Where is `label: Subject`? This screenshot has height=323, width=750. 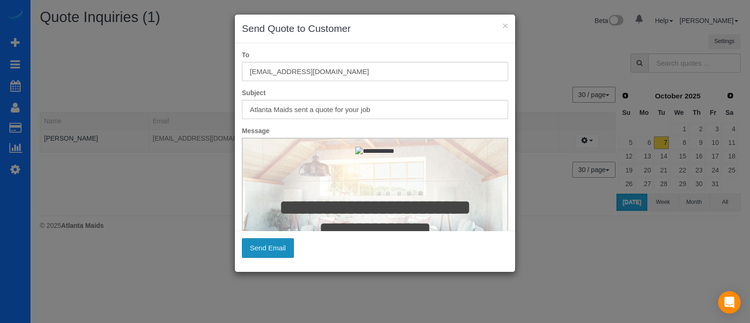 label: Subject is located at coordinates (375, 93).